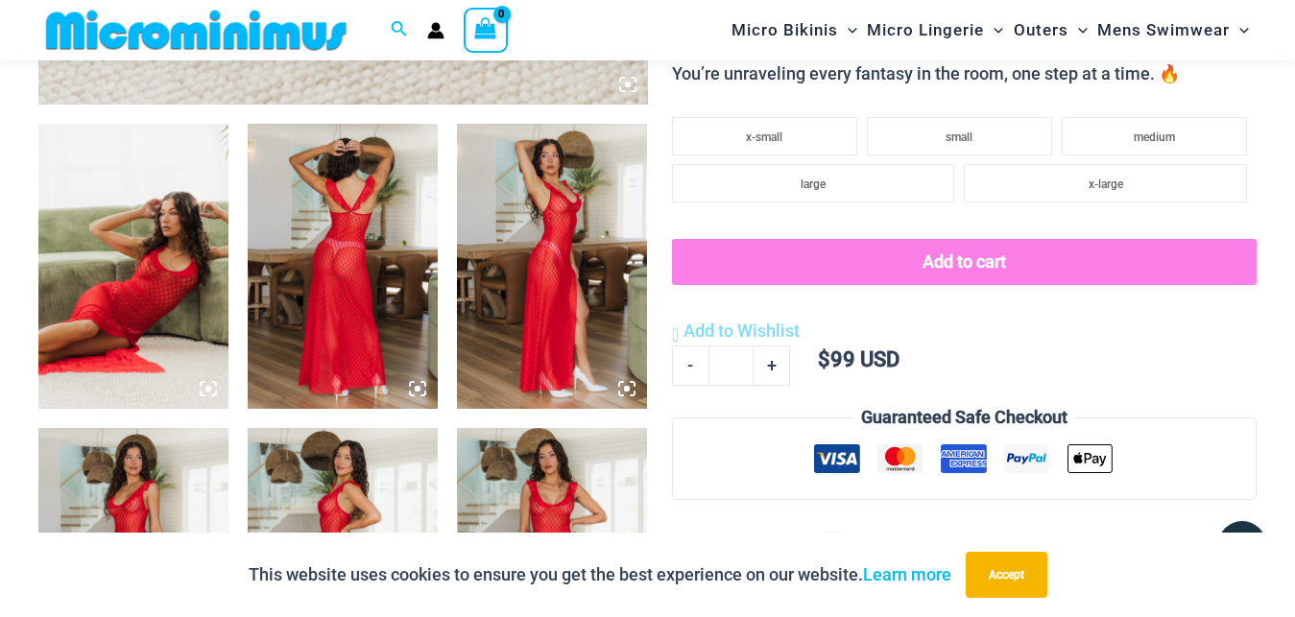  What do you see at coordinates (1006, 575) in the screenshot?
I see `button: Accept` at bounding box center [1006, 575].